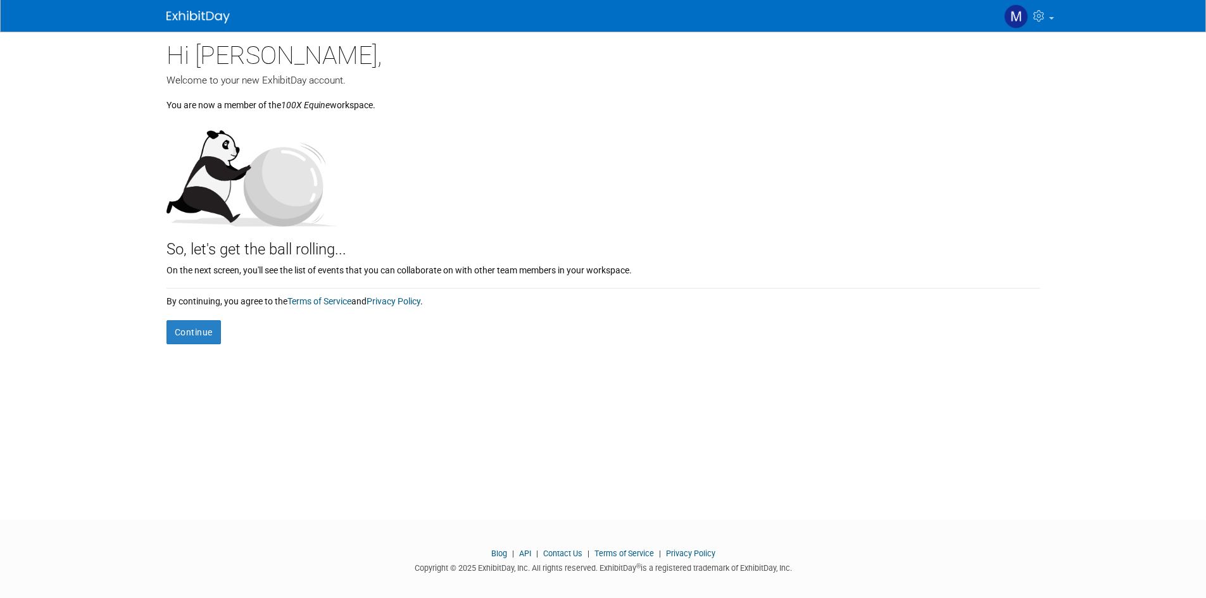 The height and width of the screenshot is (598, 1206). What do you see at coordinates (1016, 16) in the screenshot?
I see `img: Mia Maniaci` at bounding box center [1016, 16].